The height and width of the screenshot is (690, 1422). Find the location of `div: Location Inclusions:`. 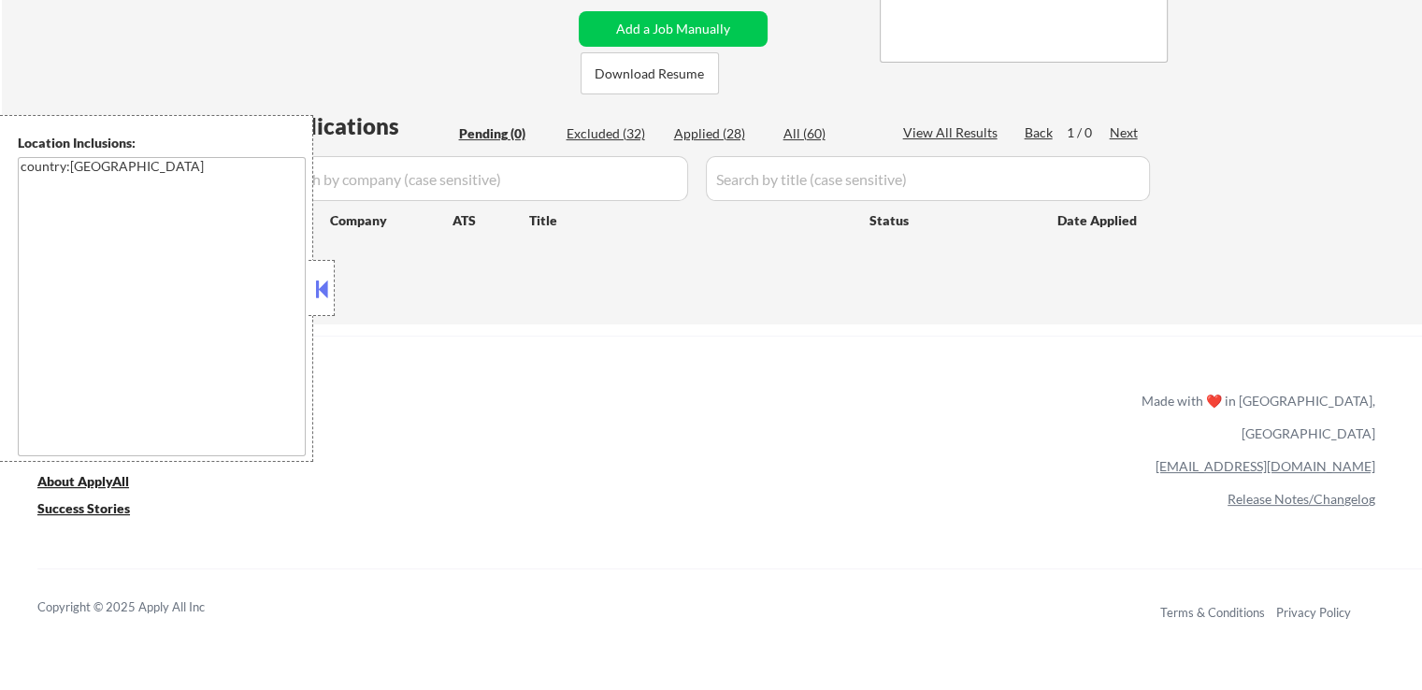

div: Location Inclusions: is located at coordinates (162, 143).